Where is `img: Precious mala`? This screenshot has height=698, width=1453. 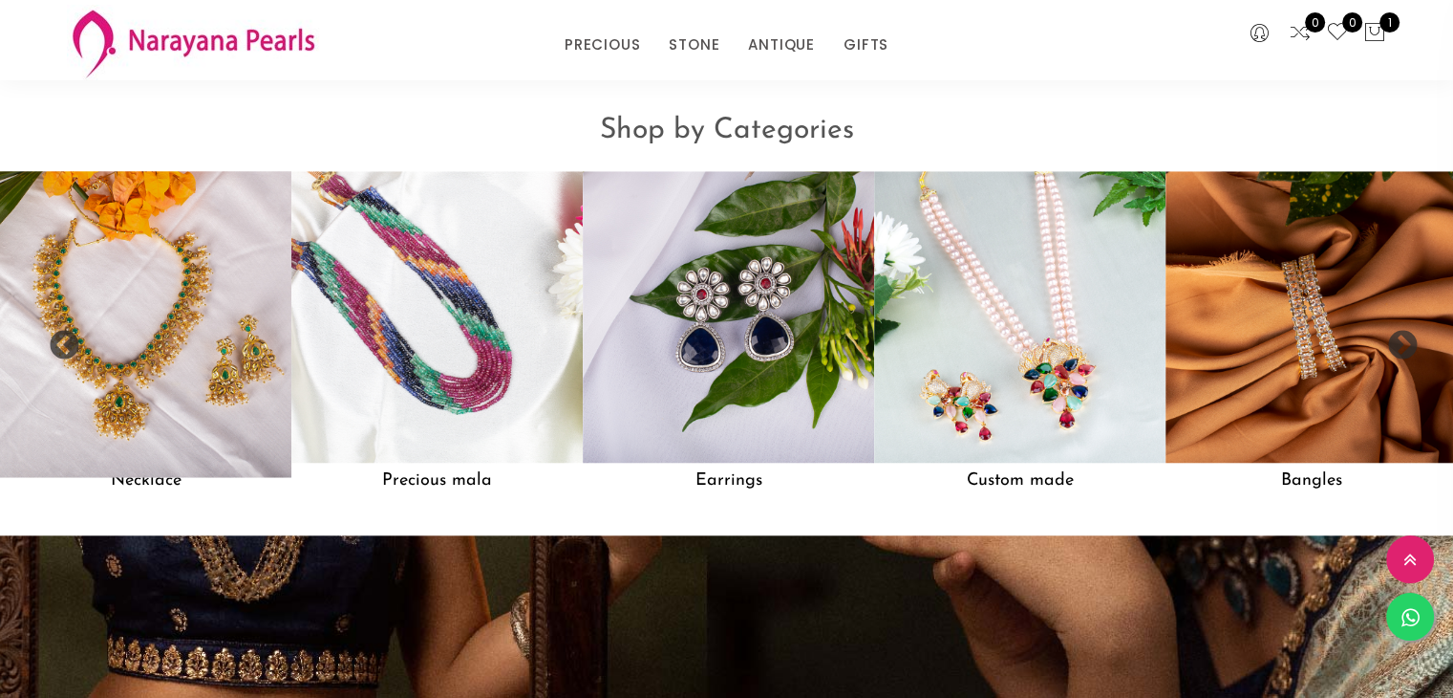
img: Precious mala is located at coordinates (437, 316).